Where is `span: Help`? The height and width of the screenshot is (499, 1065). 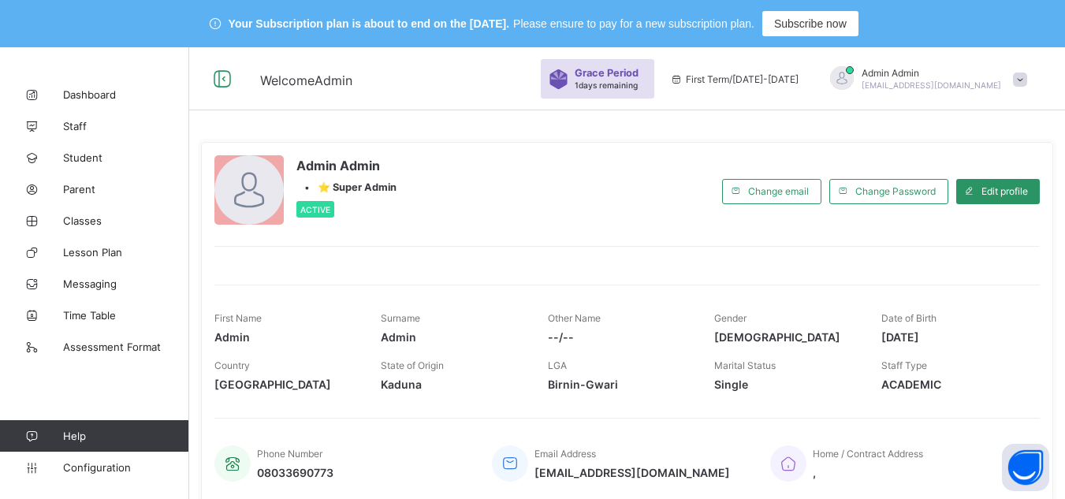
span: Help is located at coordinates (125, 436).